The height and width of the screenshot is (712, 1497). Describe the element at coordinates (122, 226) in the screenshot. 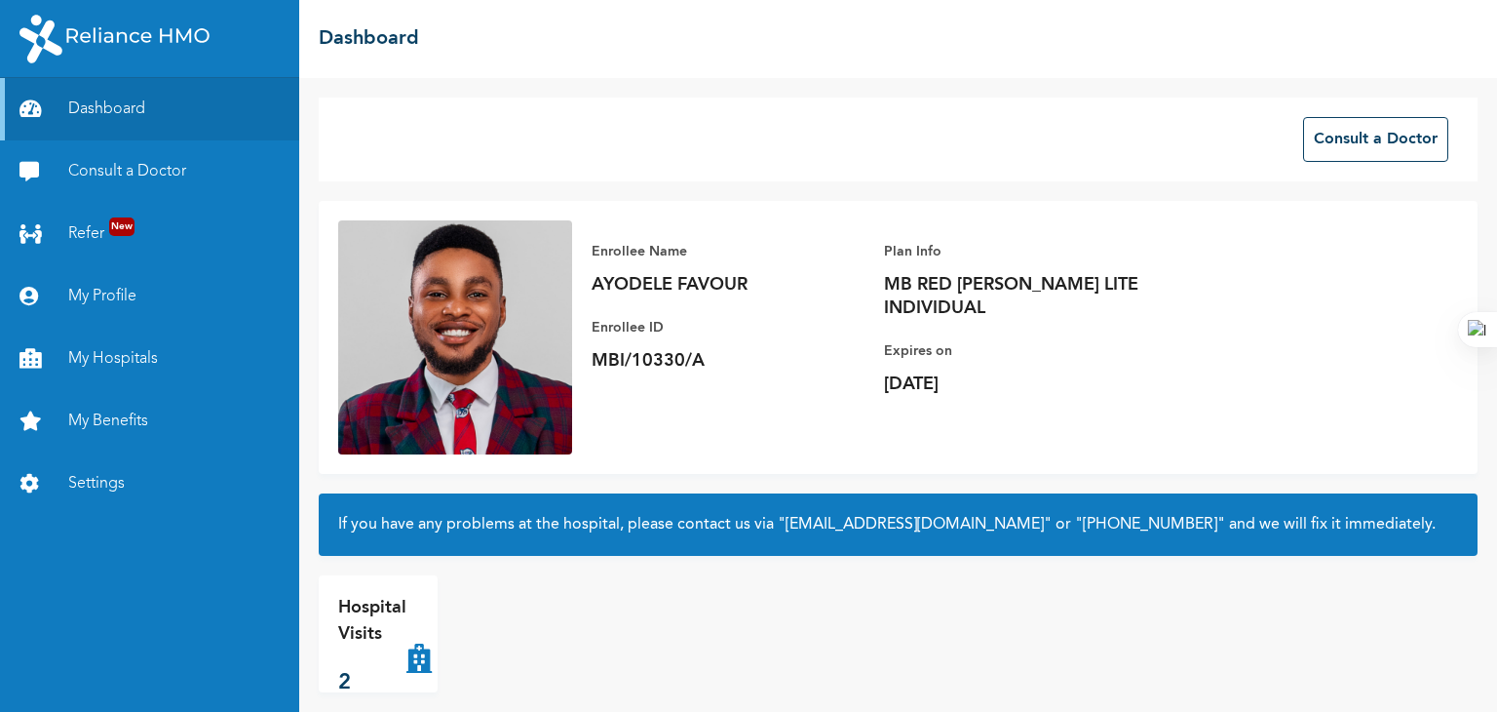

I see `span: New` at that location.